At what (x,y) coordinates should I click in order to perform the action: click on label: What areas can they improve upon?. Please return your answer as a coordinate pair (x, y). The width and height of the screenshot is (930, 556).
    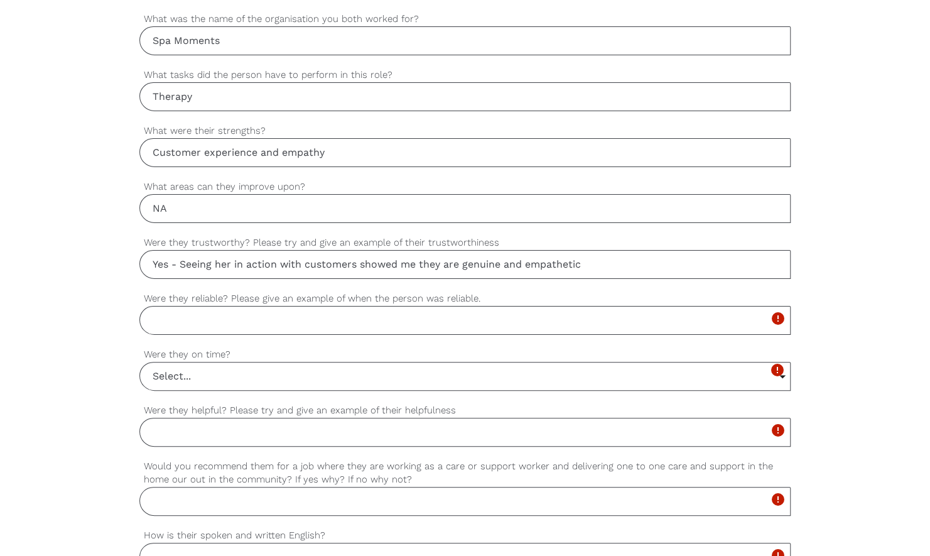
    Looking at the image, I should click on (465, 187).